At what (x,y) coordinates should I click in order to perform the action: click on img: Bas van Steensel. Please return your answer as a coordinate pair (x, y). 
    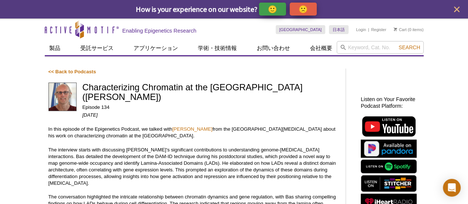
    Looking at the image, I should click on (63, 97).